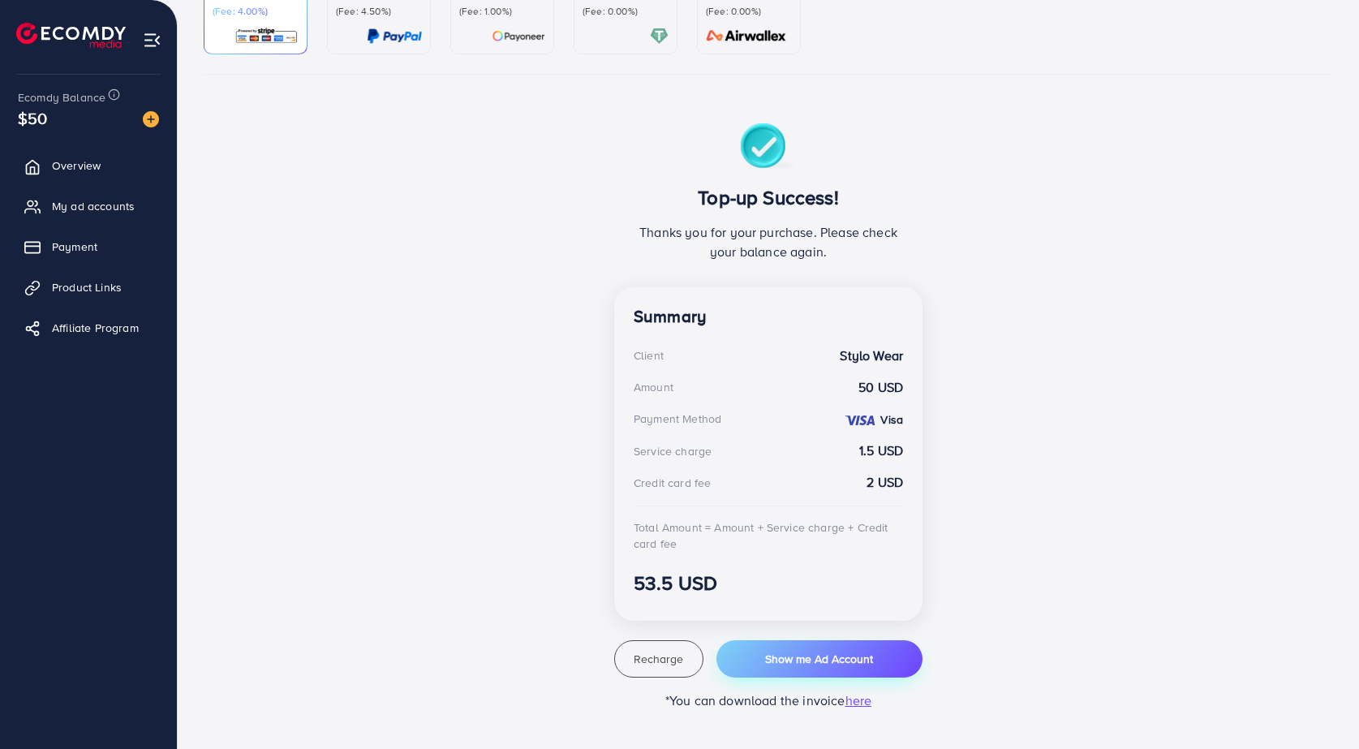  Describe the element at coordinates (884, 482) in the screenshot. I see `strong: 2 USD` at that location.